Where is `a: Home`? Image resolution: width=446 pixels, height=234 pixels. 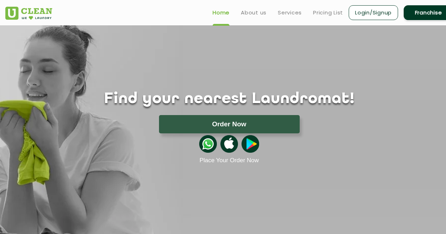
a: Home is located at coordinates (221, 13).